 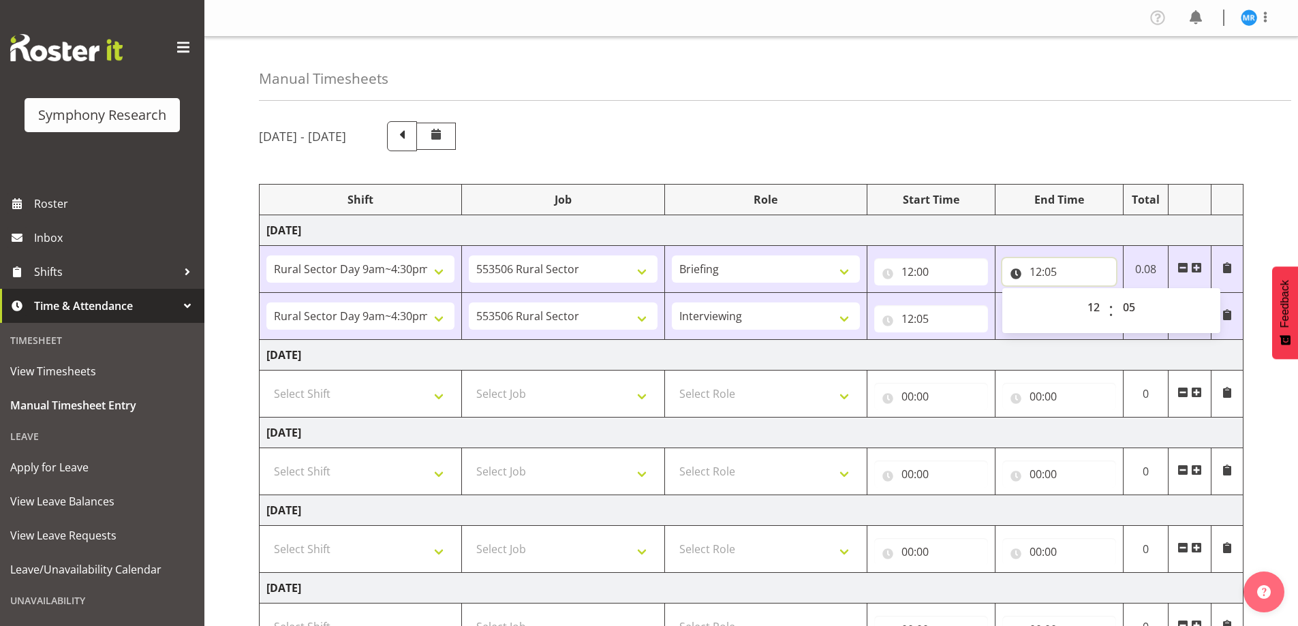 What do you see at coordinates (360, 200) in the screenshot?
I see `div: Shift` at bounding box center [360, 200].